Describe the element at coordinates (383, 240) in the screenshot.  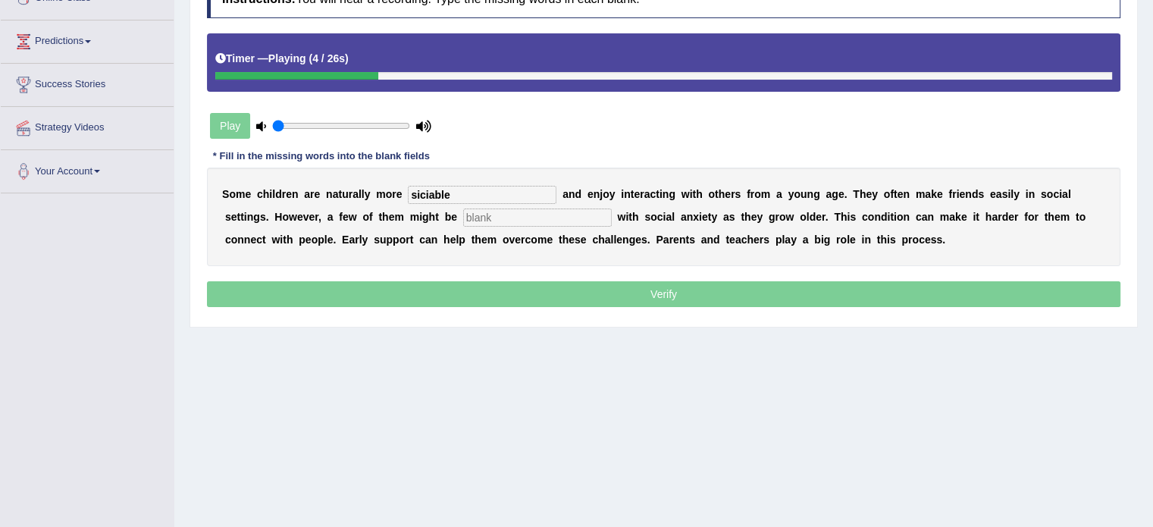
I see `b: u` at that location.